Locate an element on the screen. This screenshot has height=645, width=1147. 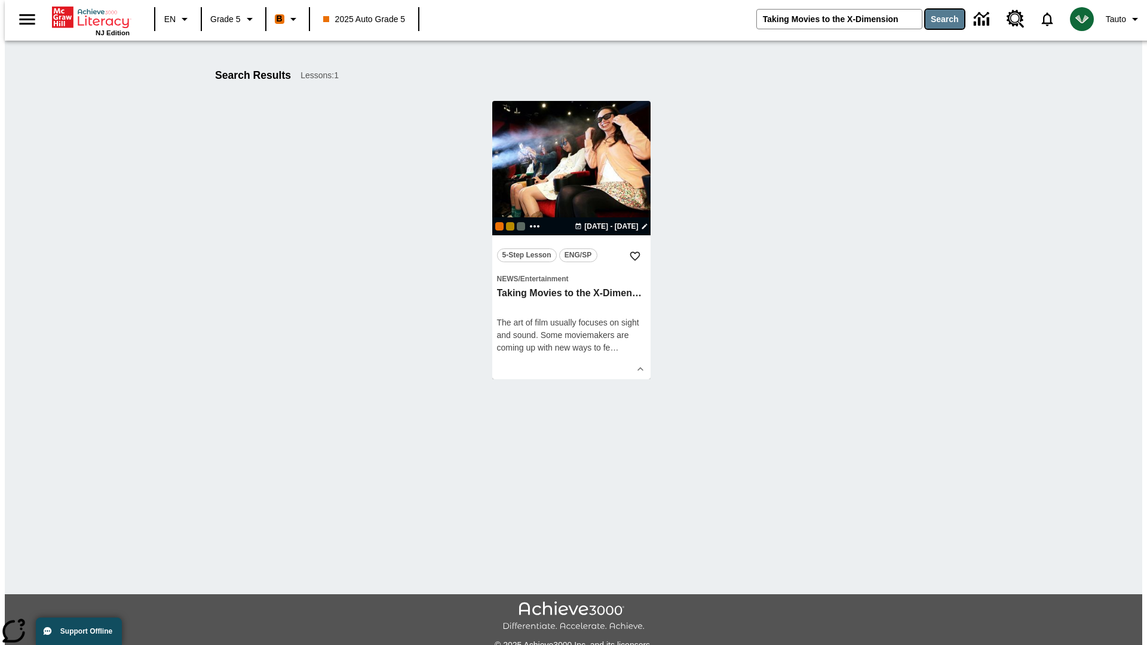
img: Achieve3000 Differentiate Accelerate Achieve is located at coordinates (573, 616).